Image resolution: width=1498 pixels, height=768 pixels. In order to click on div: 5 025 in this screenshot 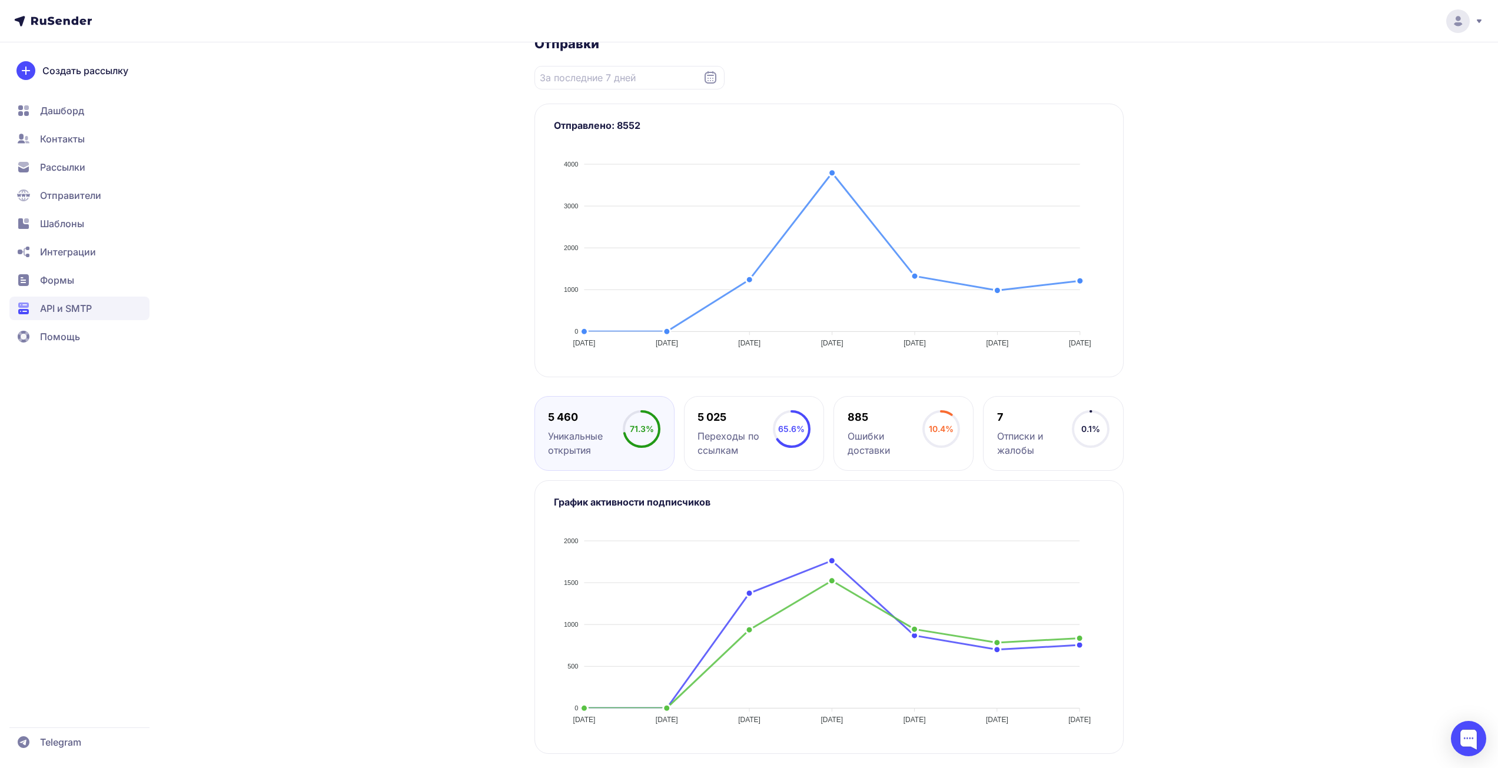, I will do `click(735, 417)`.